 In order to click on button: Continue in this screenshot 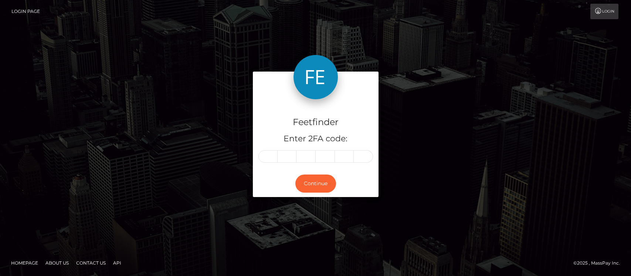, I will do `click(315, 184)`.